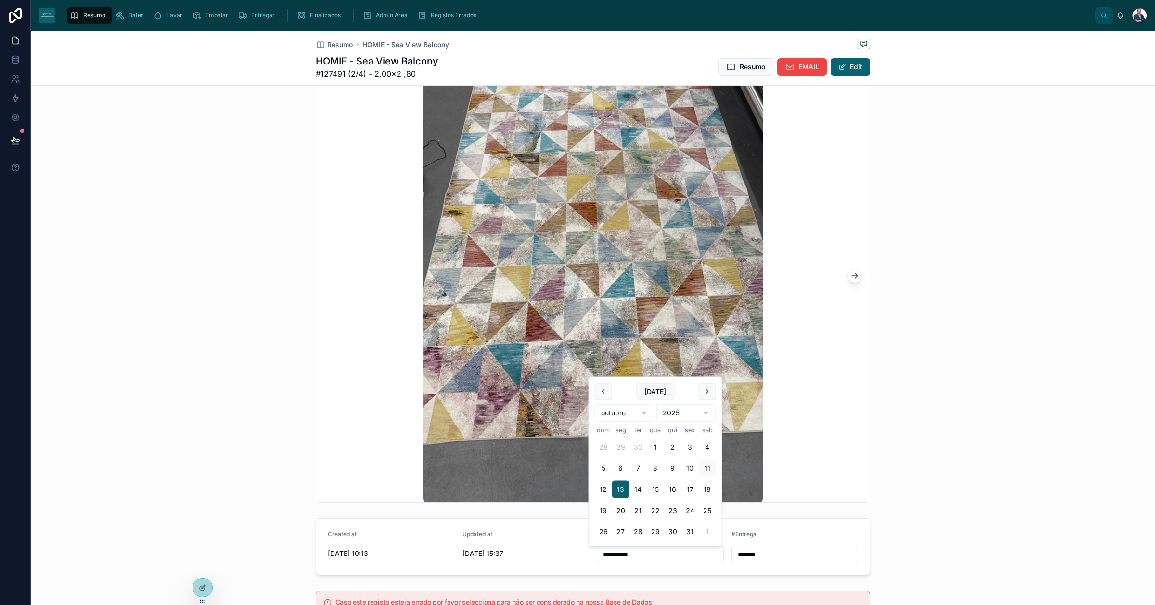  Describe the element at coordinates (707, 430) in the screenshot. I see `th: sábado` at that location.